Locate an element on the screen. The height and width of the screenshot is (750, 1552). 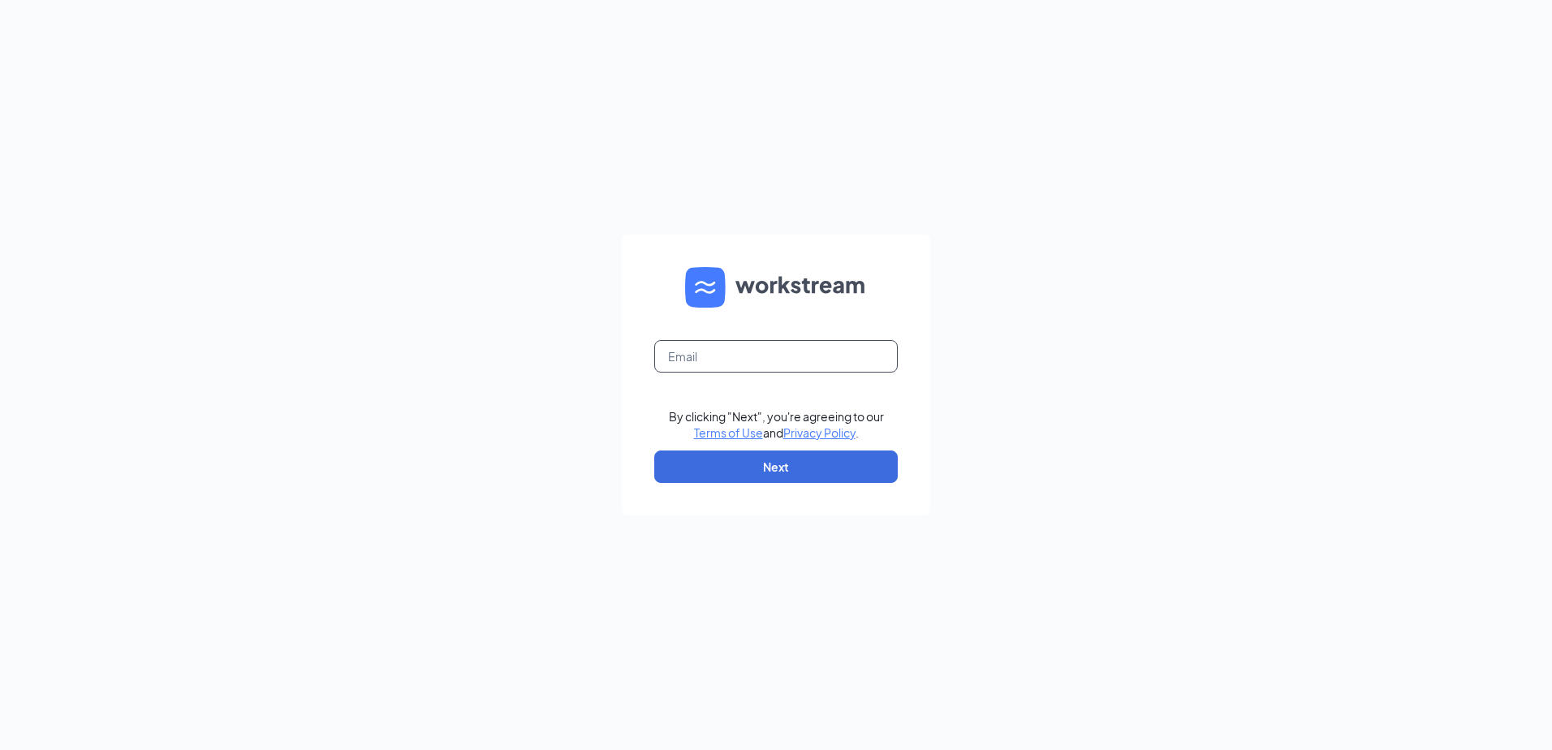
input: Email is located at coordinates (776, 356).